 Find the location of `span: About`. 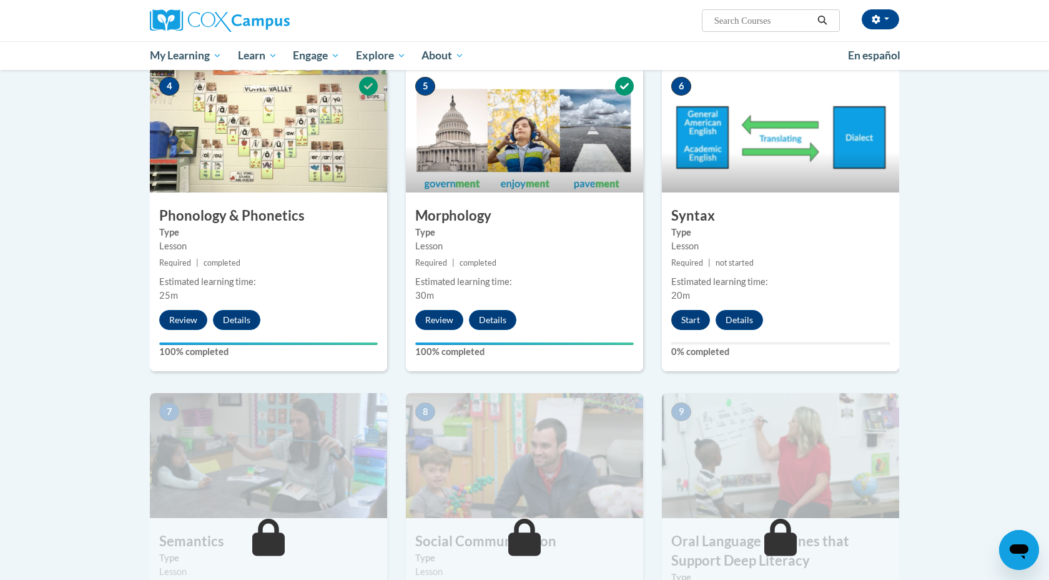

span: About is located at coordinates (443, 56).